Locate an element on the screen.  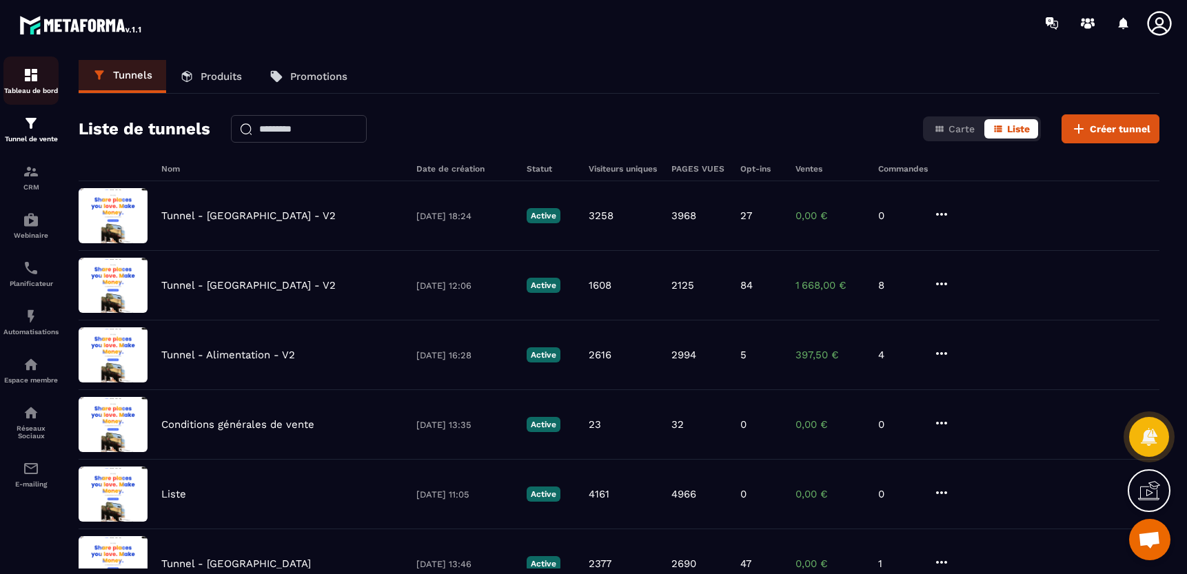
p: Automatisations is located at coordinates (31, 331).